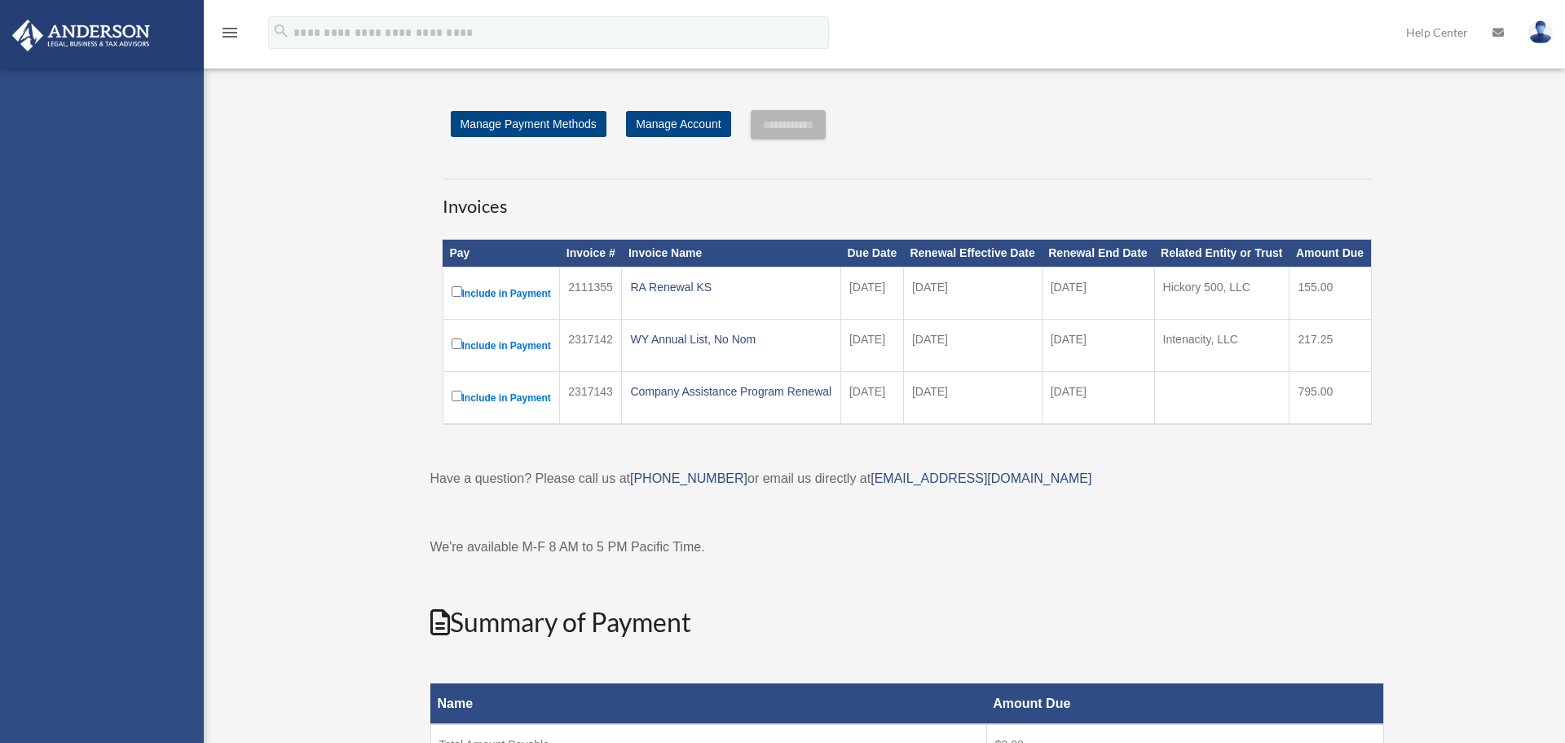 This screenshot has width=1565, height=743. What do you see at coordinates (1330, 293) in the screenshot?
I see `td: 155.00` at bounding box center [1330, 293].